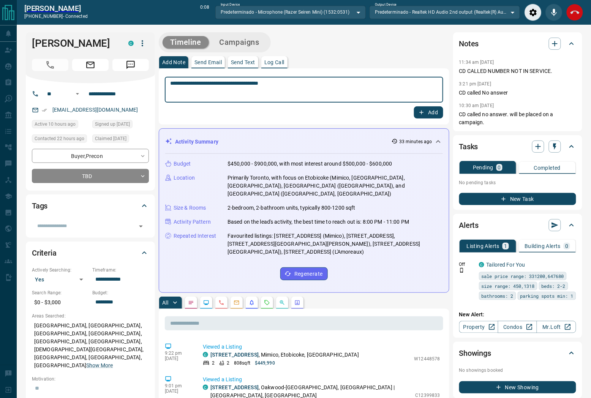  What do you see at coordinates (469, 44) in the screenshot?
I see `h2: Notes` at bounding box center [469, 44].